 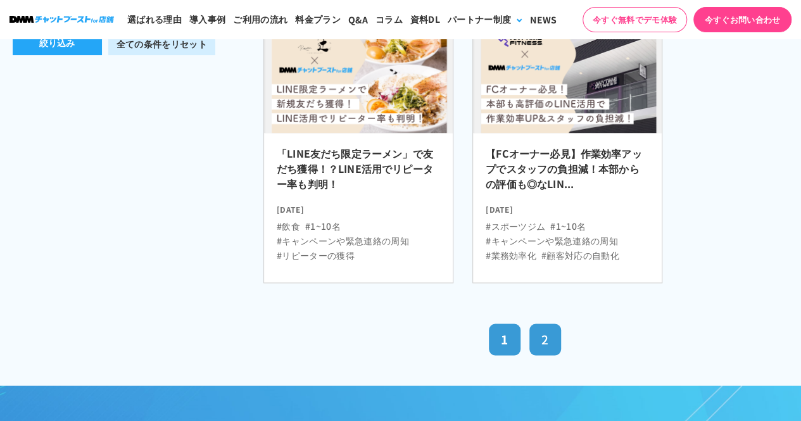 I want to click on img: ロゴ, so click(x=61, y=19).